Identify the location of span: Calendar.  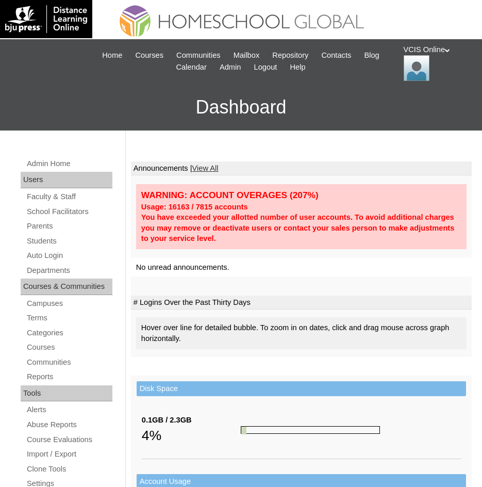
(191, 67).